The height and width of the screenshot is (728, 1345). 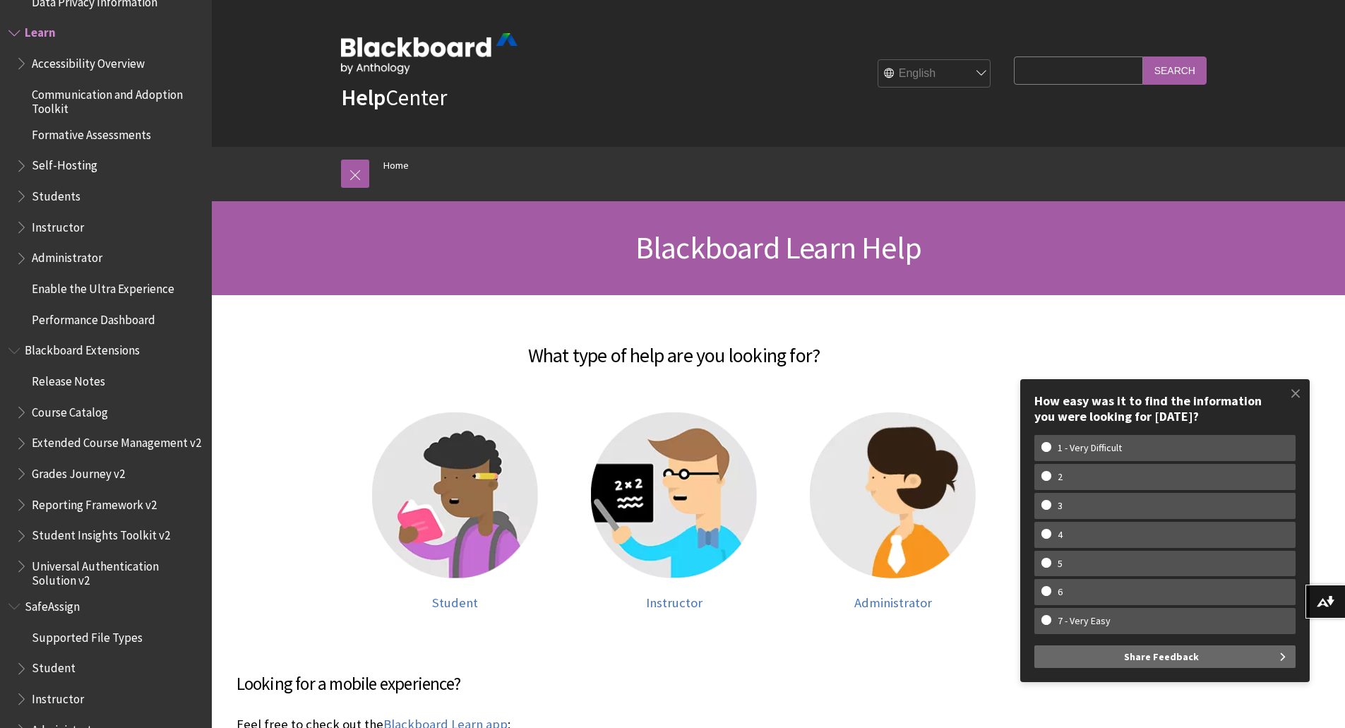 What do you see at coordinates (106, 463) in the screenshot?
I see `nav: Book outline for Blackboard Extensions` at bounding box center [106, 463].